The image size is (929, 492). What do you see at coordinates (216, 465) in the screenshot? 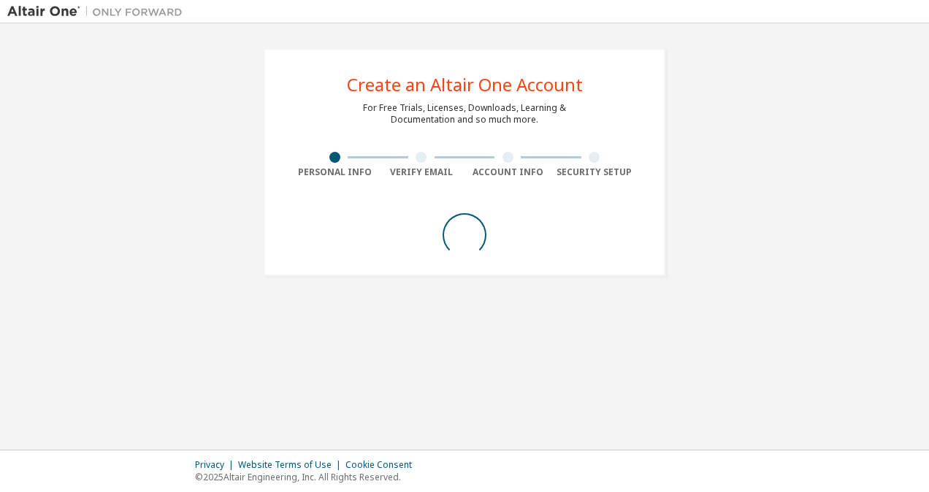
I see `div: Privacy` at bounding box center [216, 465].